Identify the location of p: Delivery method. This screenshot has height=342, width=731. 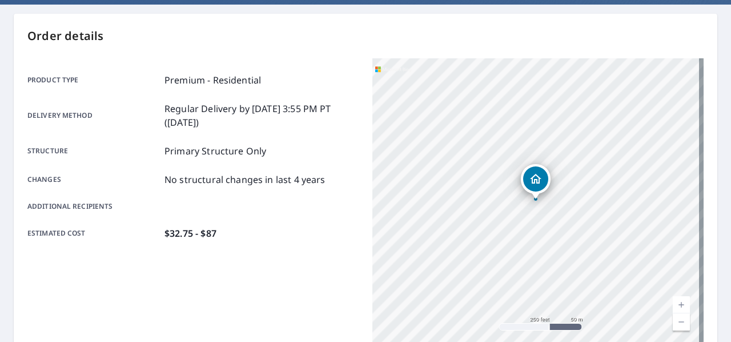
(94, 115).